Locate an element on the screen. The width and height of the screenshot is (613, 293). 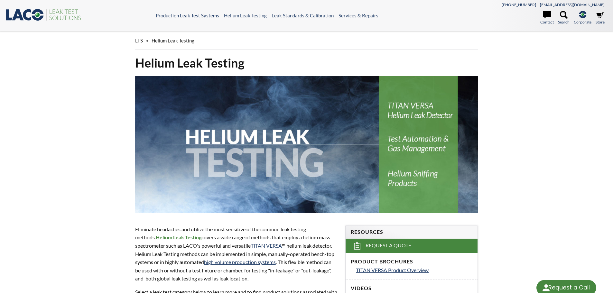
h1: Helium Leak Testing is located at coordinates (306, 63).